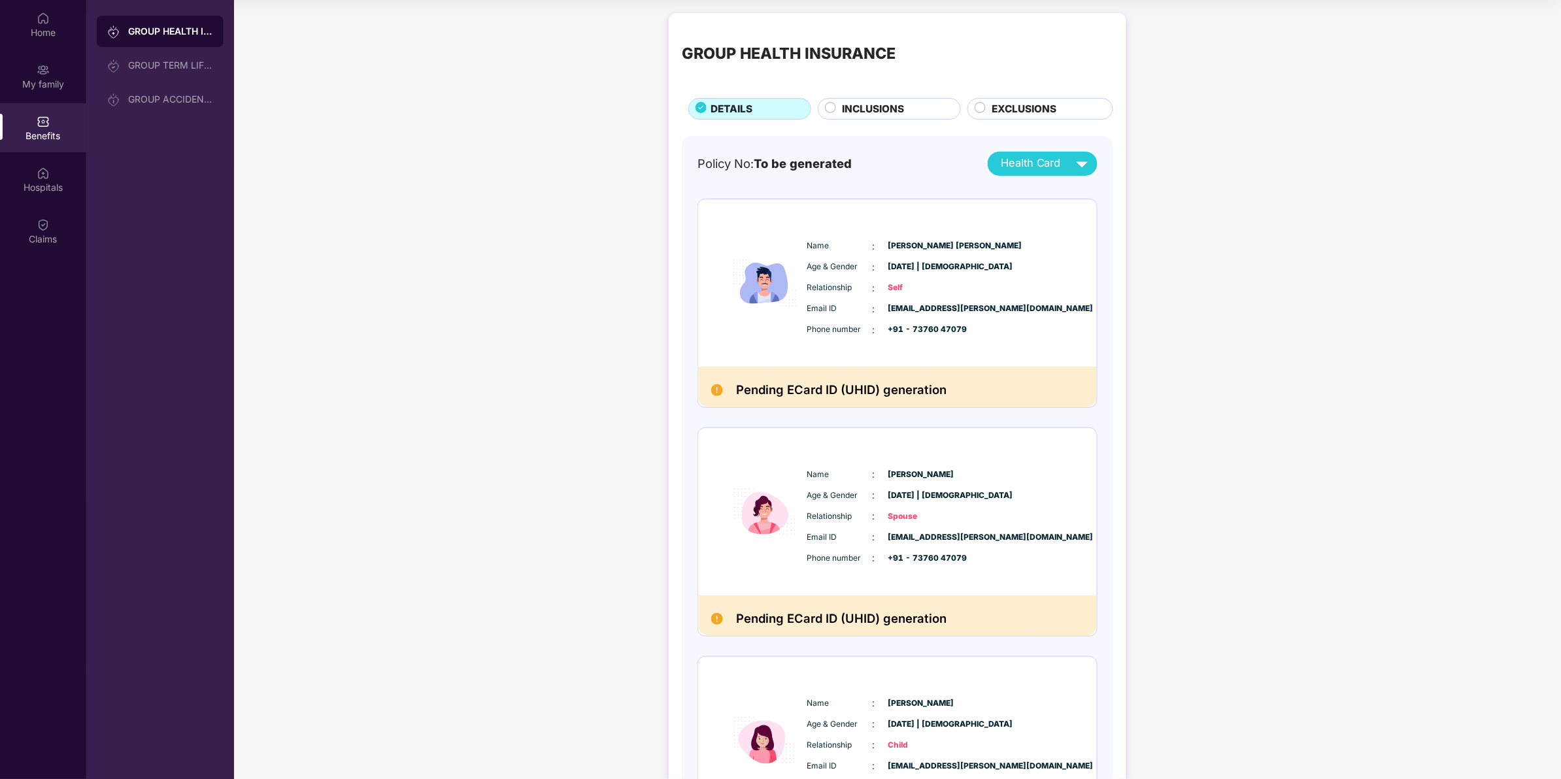  Describe the element at coordinates (43, 225) in the screenshot. I see `img: svg+xml;base64,PHN2ZyBpZD0iQ2xhaW0iIHhtbG5zPSJodHRwOi8vd3d3LnczLm9yZy8yMDAwL3N2ZyIgd2lkdGg9IjIwIi...` at that location.